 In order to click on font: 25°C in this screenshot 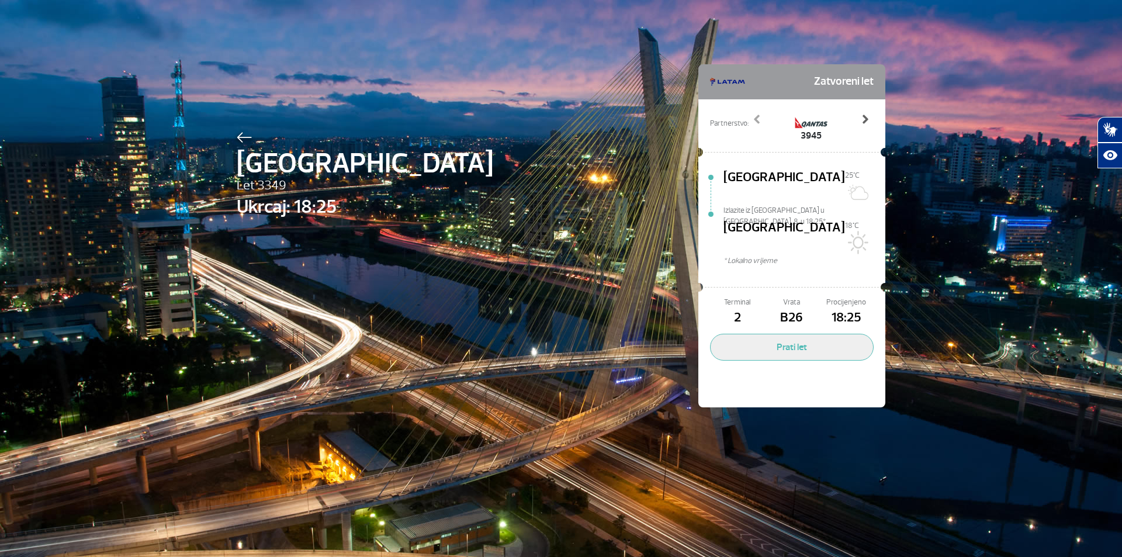, I will do `click(852, 175)`.